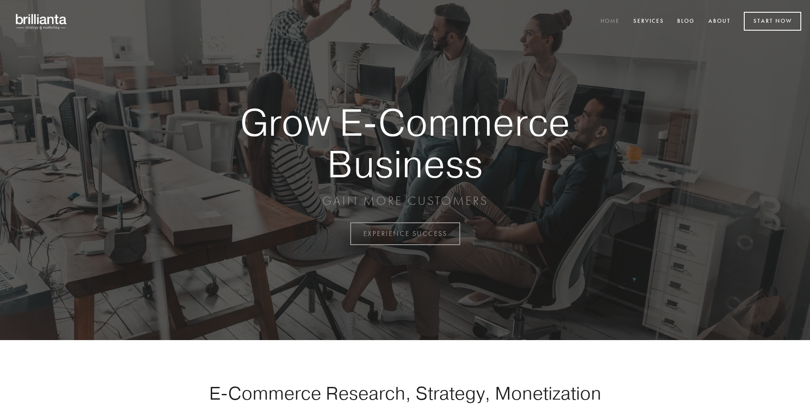  What do you see at coordinates (405, 201) in the screenshot?
I see `p: GAIN MORE CUSTOMERS` at bounding box center [405, 201].